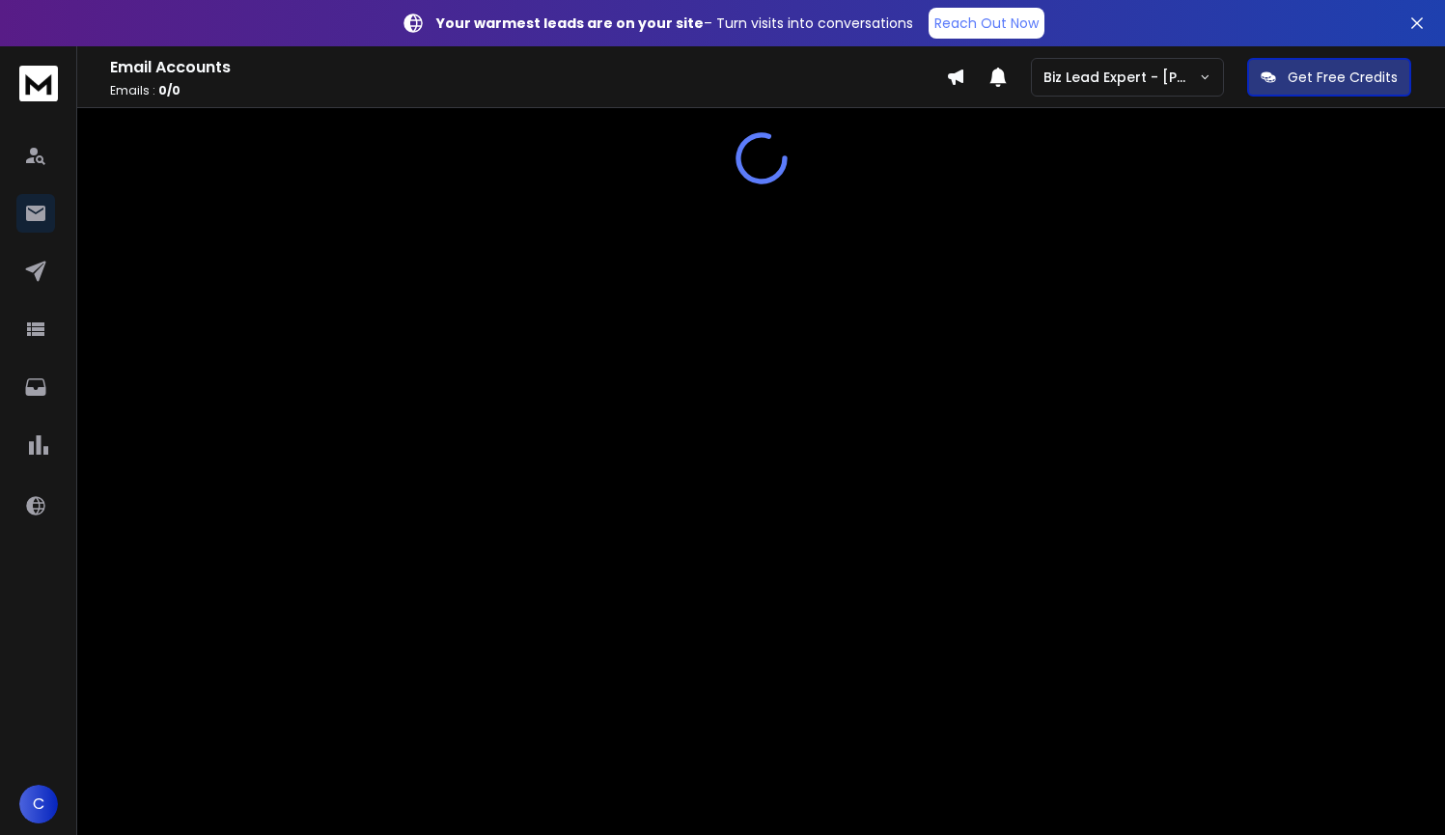 Image resolution: width=1445 pixels, height=835 pixels. What do you see at coordinates (570, 23) in the screenshot?
I see `strong: Your warmest leads are on your site` at bounding box center [570, 23].